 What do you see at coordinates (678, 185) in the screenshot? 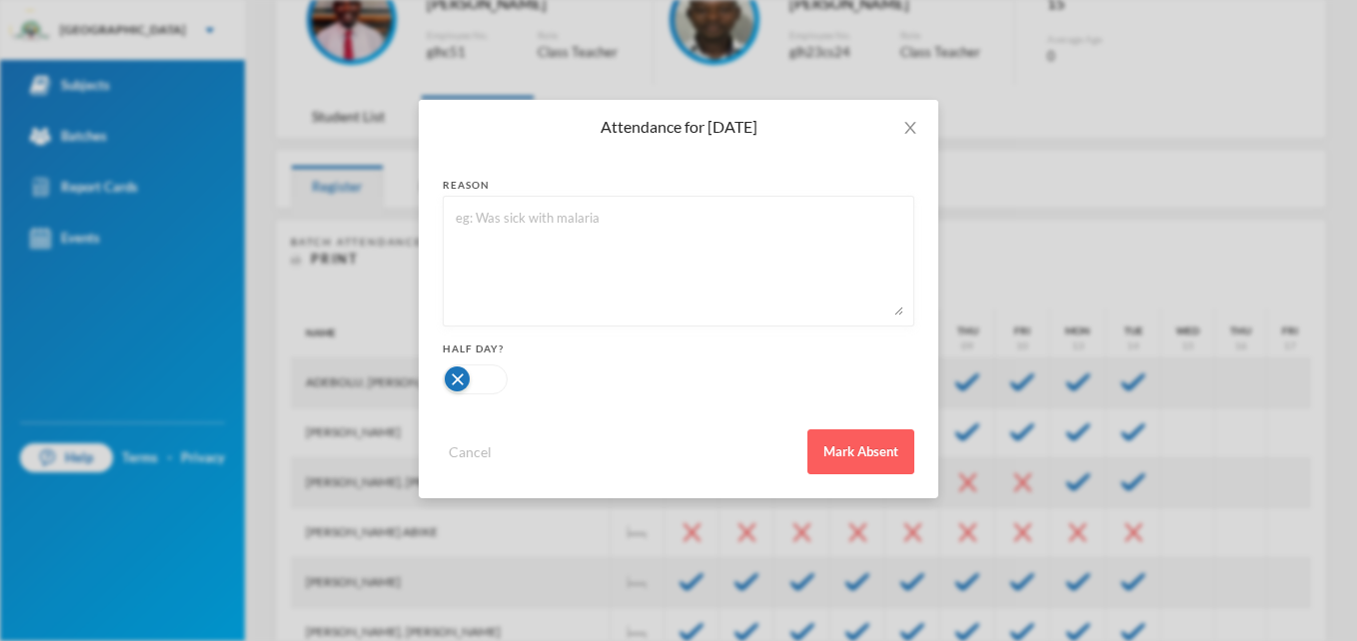
I see `div: reason` at bounding box center [678, 185].